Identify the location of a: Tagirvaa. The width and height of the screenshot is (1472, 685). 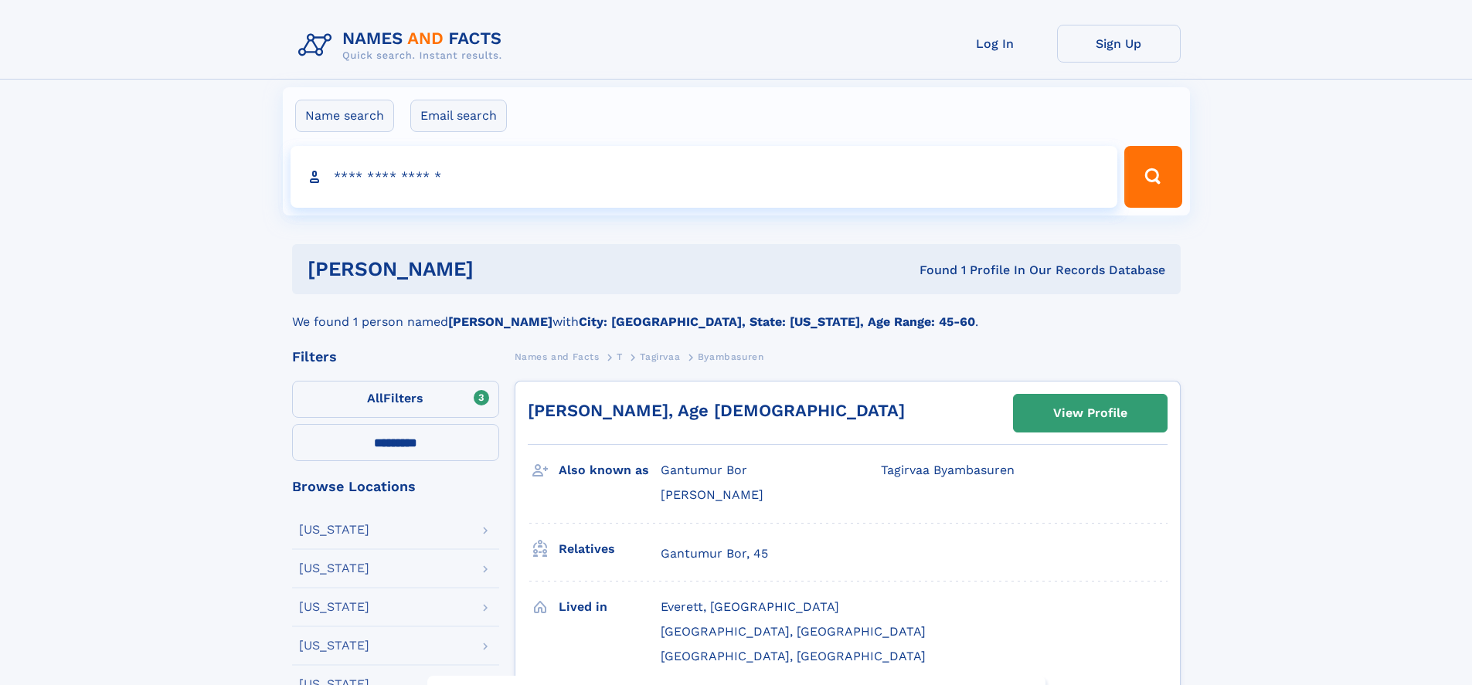
(660, 356).